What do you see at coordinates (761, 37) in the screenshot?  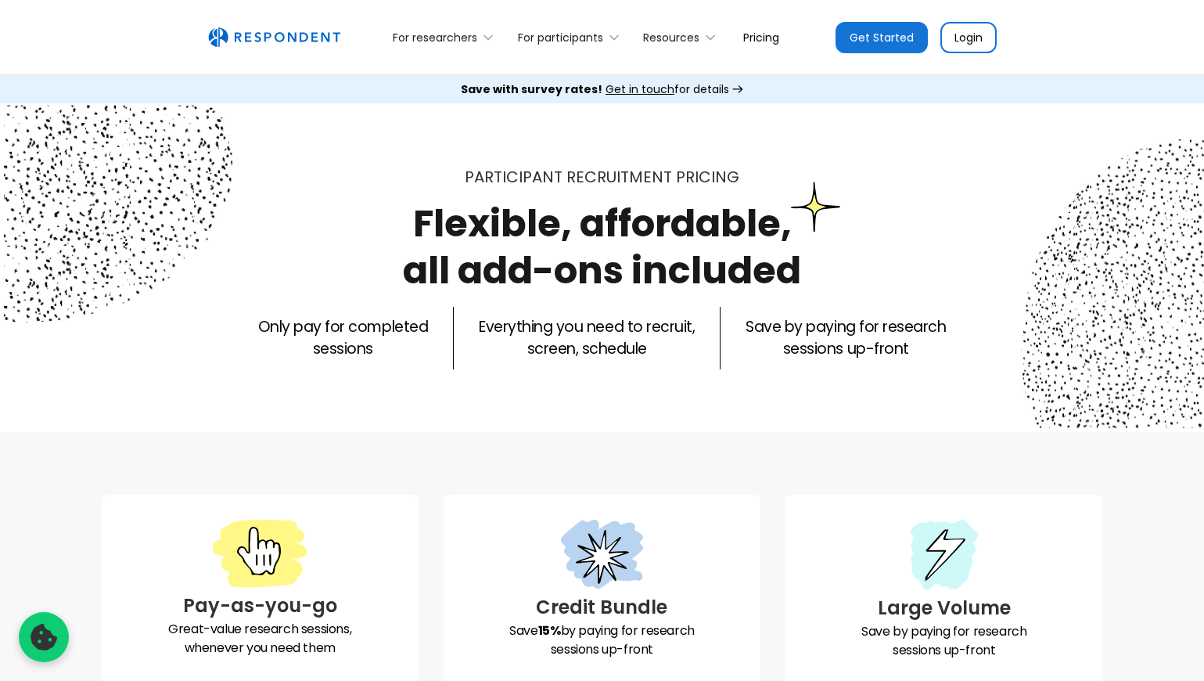 I see `a: Pricing` at bounding box center [761, 37].